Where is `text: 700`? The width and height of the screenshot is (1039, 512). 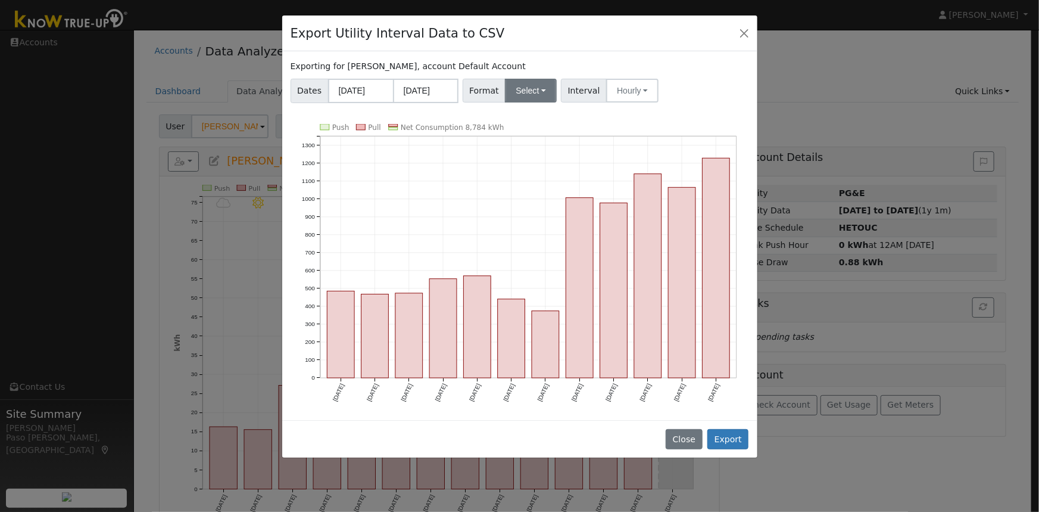 text: 700 is located at coordinates (310, 252).